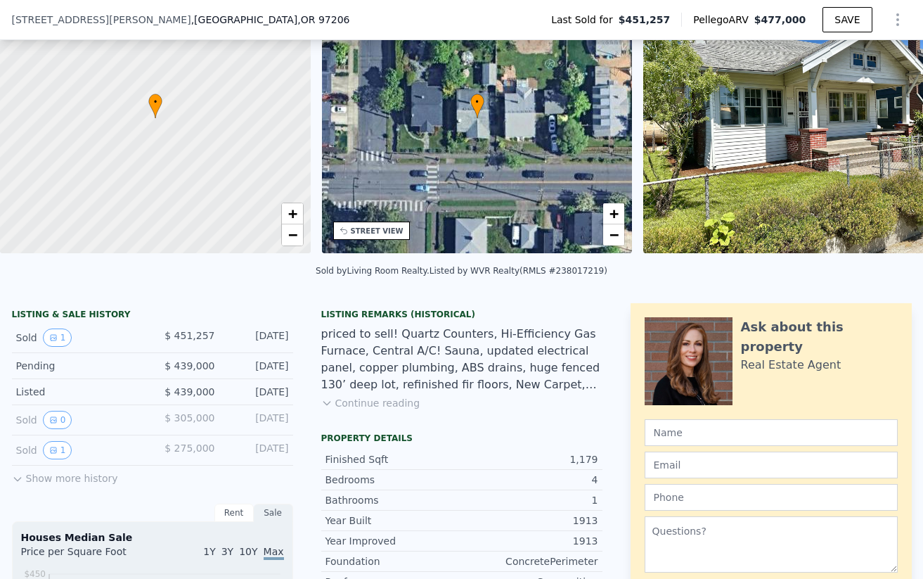 This screenshot has height=579, width=923. I want to click on div: Year Improved, so click(394, 541).